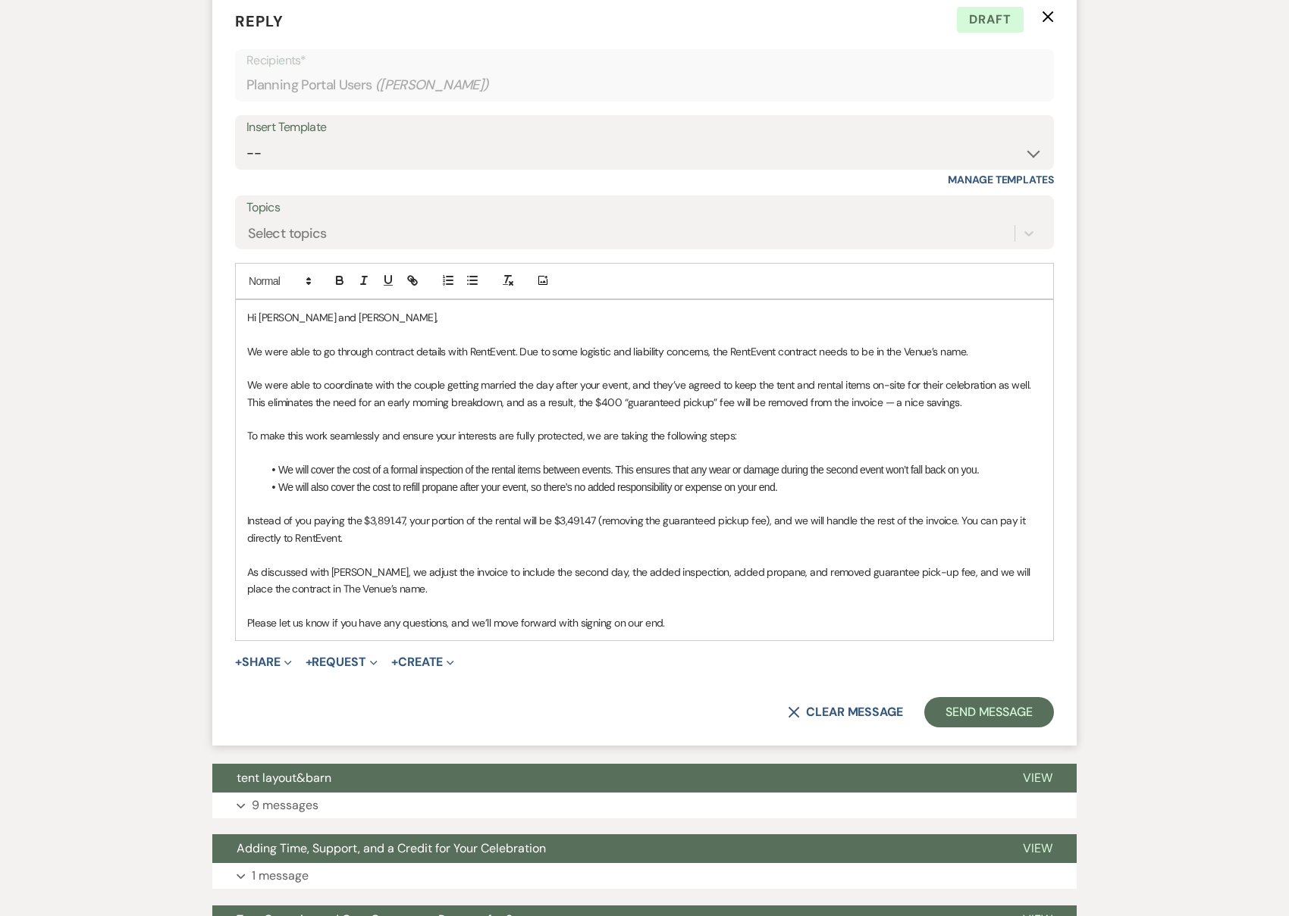 This screenshot has height=916, width=1289. I want to click on button: Request, so click(341, 662).